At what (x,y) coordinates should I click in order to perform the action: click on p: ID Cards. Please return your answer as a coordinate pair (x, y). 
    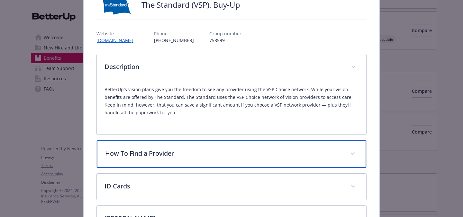
    Looking at the image, I should click on (224, 187).